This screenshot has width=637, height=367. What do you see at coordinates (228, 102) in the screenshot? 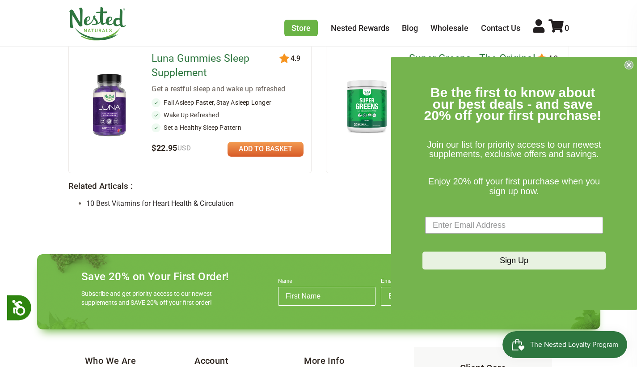
I see `li: Fall Asleep Faster, Stay Asleep Longer` at bounding box center [228, 102].